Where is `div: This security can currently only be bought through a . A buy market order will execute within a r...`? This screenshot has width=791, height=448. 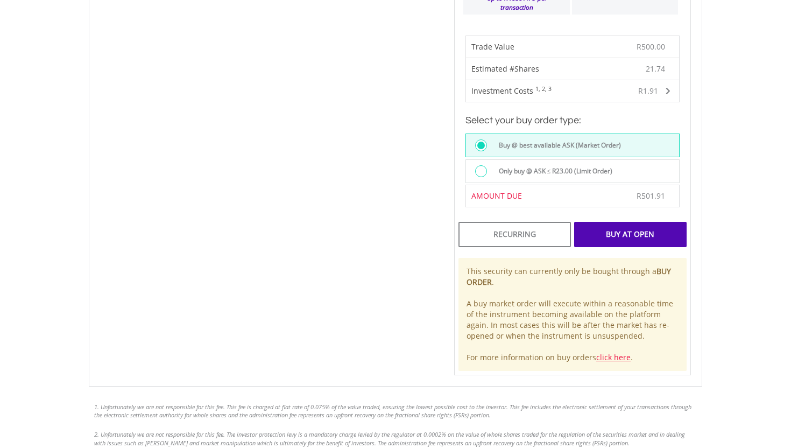
div: This security can currently only be bought through a . A buy market order will execute within a r... is located at coordinates (573, 314).